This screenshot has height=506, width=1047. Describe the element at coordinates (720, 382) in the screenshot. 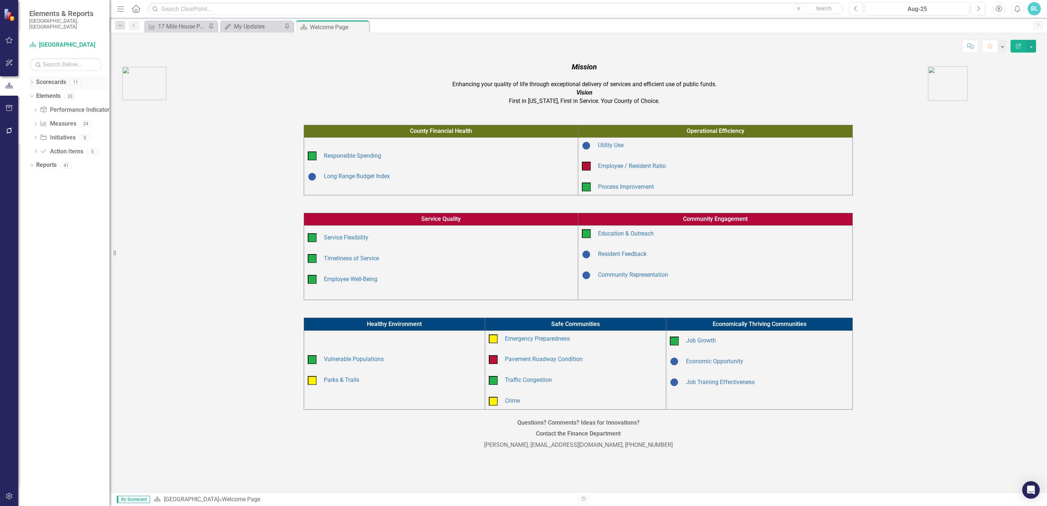

I see `a: Job Training Effectiveness` at that location.